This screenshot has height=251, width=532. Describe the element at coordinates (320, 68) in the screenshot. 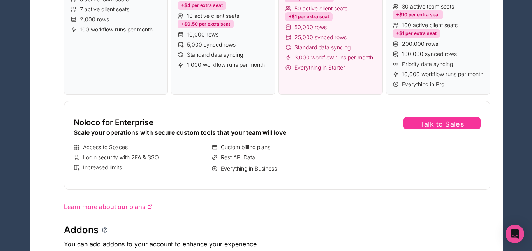

I see `span: Everything in Starter` at that location.